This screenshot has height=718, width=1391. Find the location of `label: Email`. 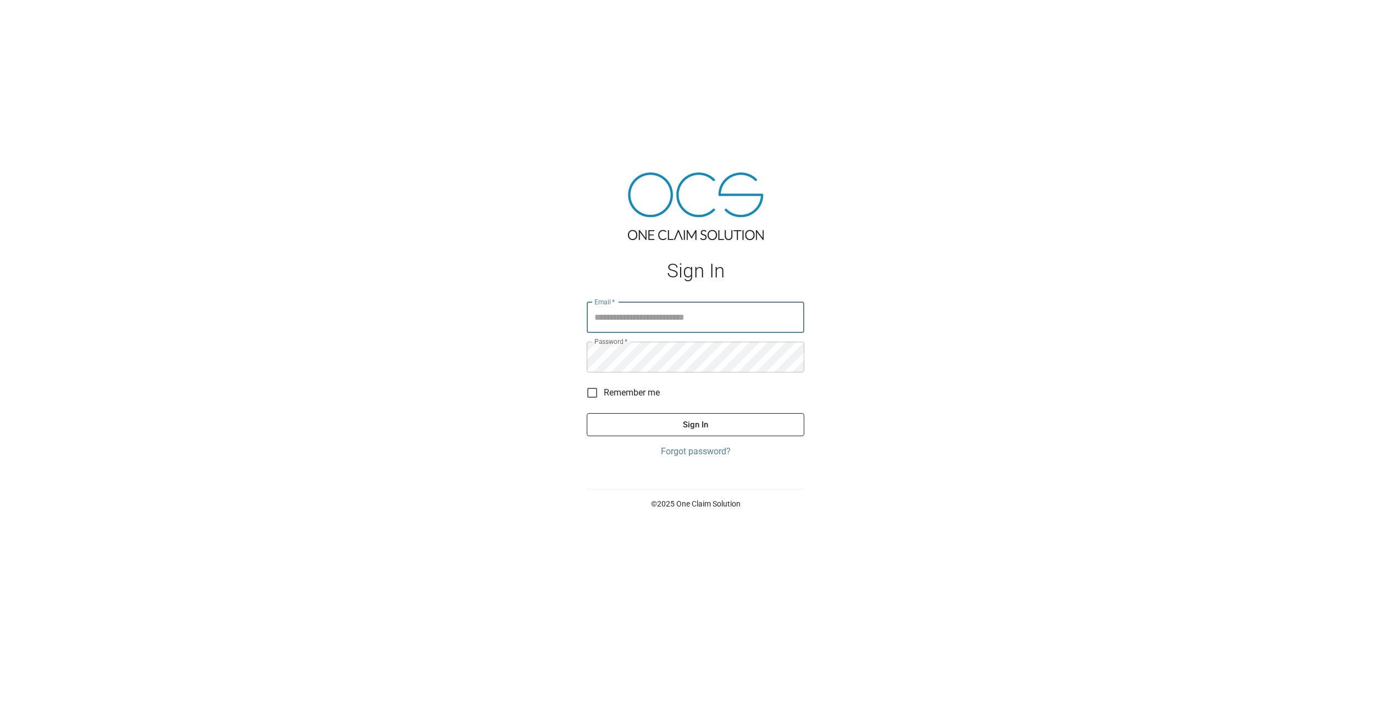

label: Email is located at coordinates (605, 302).